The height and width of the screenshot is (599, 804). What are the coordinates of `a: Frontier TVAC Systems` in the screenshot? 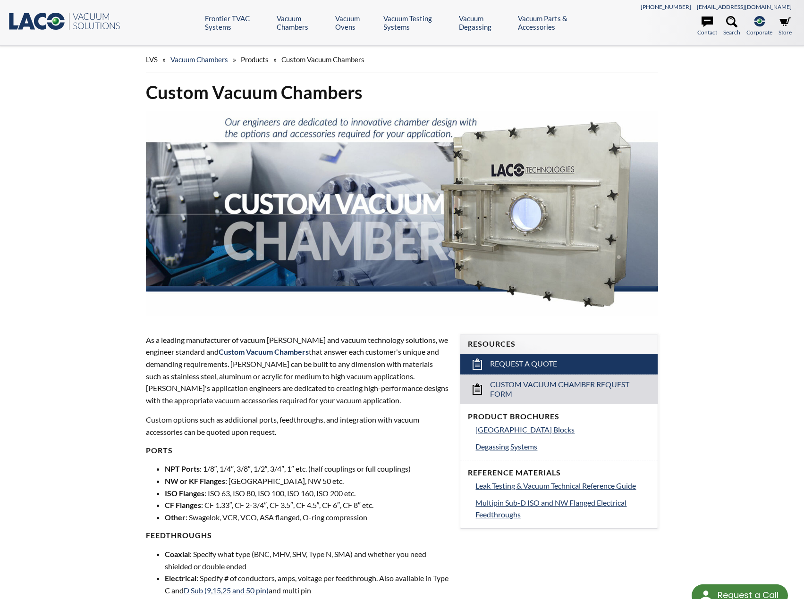 It's located at (237, 23).